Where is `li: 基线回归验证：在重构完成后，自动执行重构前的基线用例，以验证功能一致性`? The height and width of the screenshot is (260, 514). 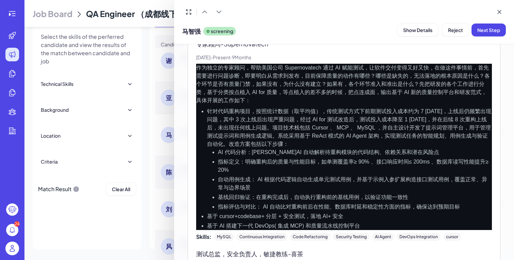
li: 基线回归验证：在重构完成后，自动执行重构前的基线用例，以验证功能一致性 is located at coordinates (355, 197).